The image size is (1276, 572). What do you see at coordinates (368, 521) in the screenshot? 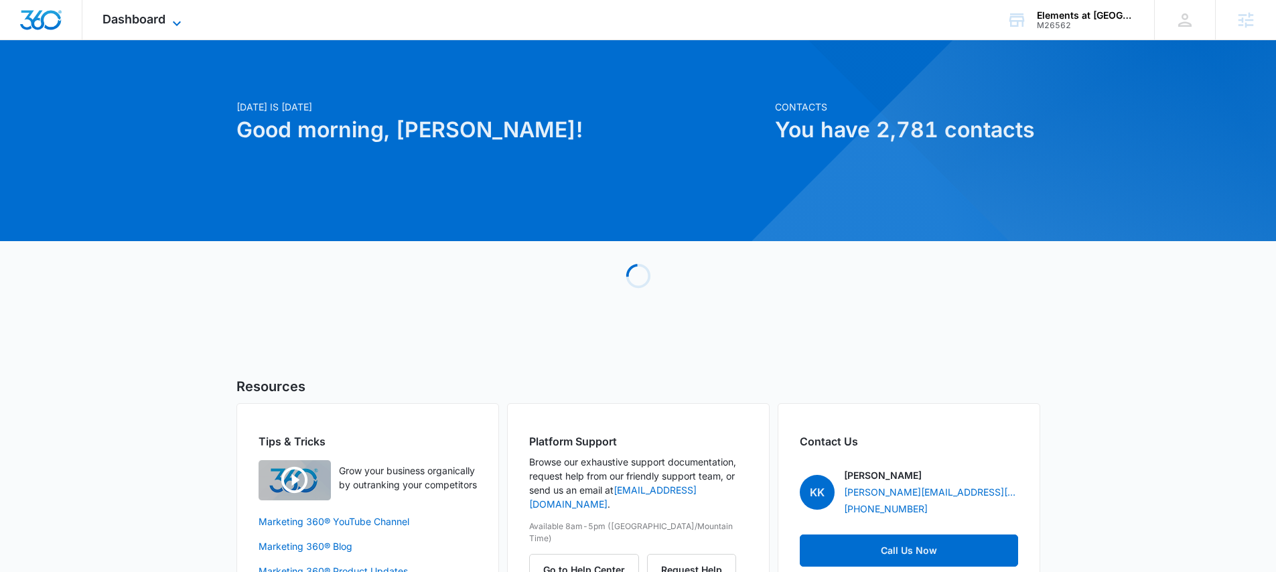
I see `a: Marketing 360® YouTube Channel` at bounding box center [368, 521].